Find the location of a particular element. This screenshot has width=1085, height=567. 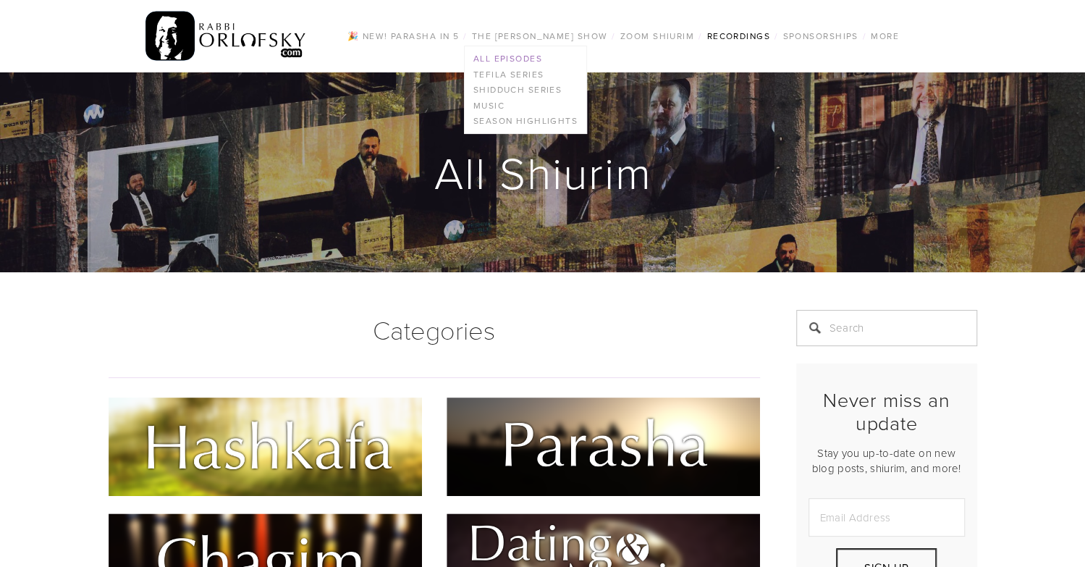

input: Search is located at coordinates (887, 328).